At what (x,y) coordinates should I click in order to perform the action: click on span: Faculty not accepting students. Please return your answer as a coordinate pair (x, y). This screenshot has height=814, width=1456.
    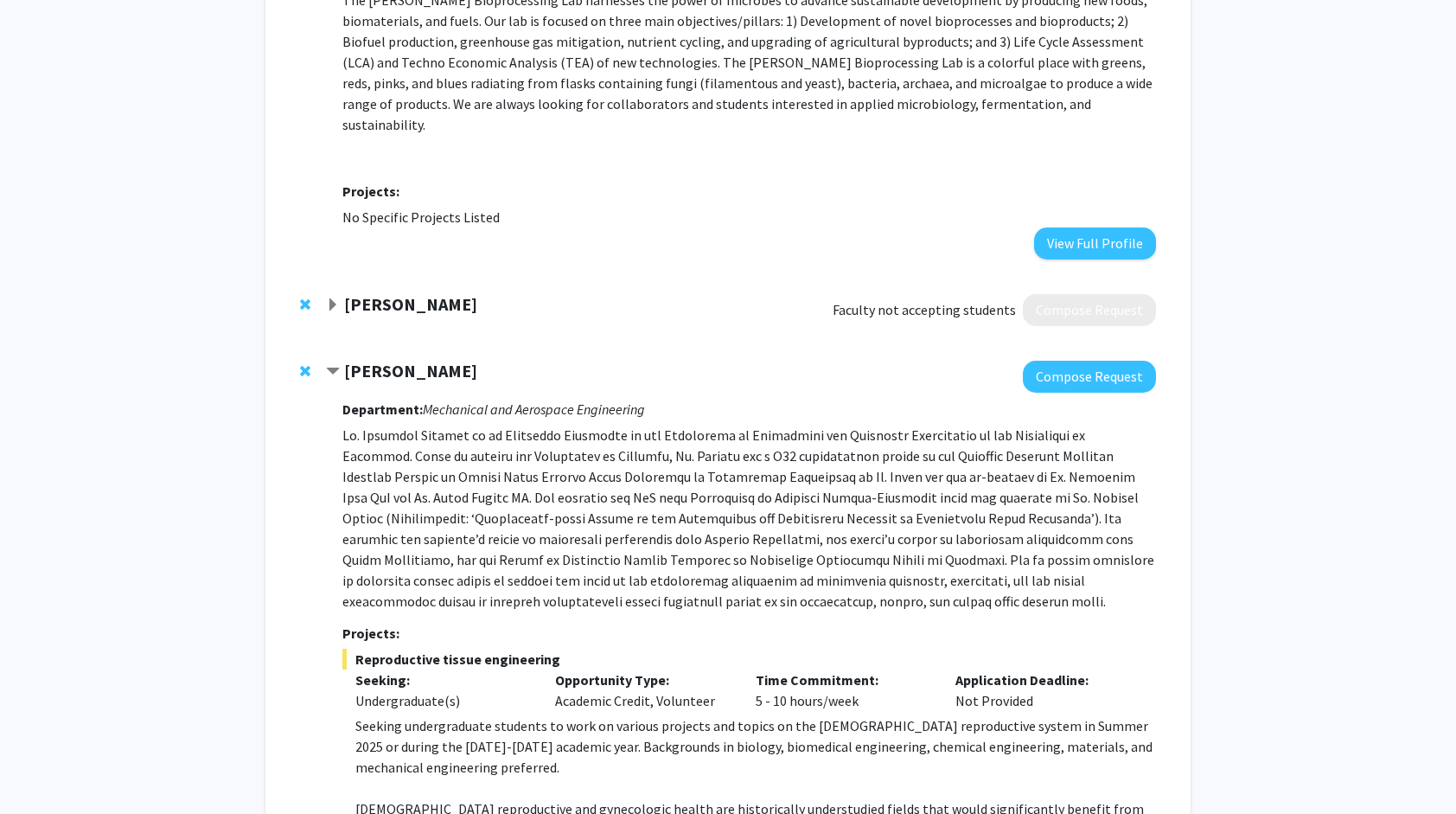
    Looking at the image, I should click on (925, 309).